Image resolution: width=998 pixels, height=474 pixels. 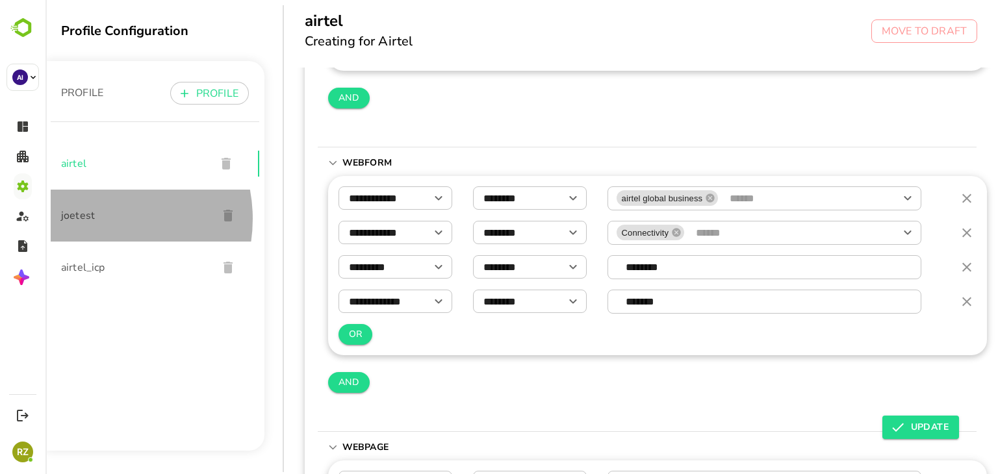 What do you see at coordinates (88, 268) in the screenshot?
I see `span: airtel_icp` at bounding box center [88, 268].